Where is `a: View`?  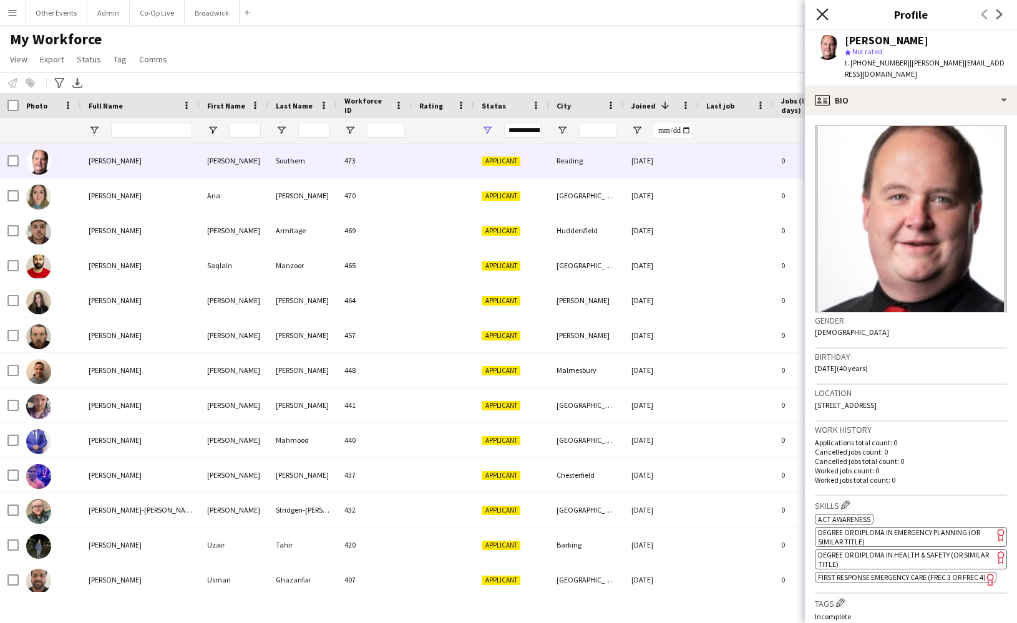 a: View is located at coordinates (19, 59).